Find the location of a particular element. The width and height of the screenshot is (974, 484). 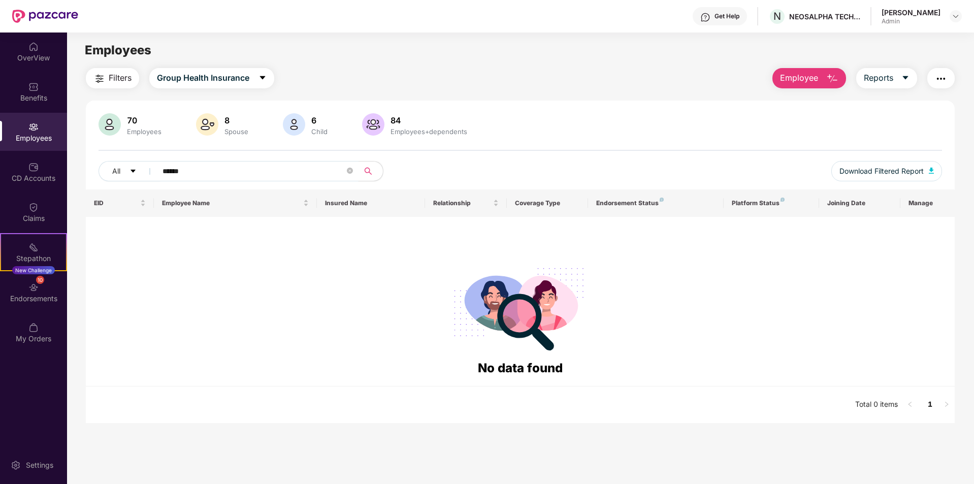

div: Endorsement Status is located at coordinates (655, 203).